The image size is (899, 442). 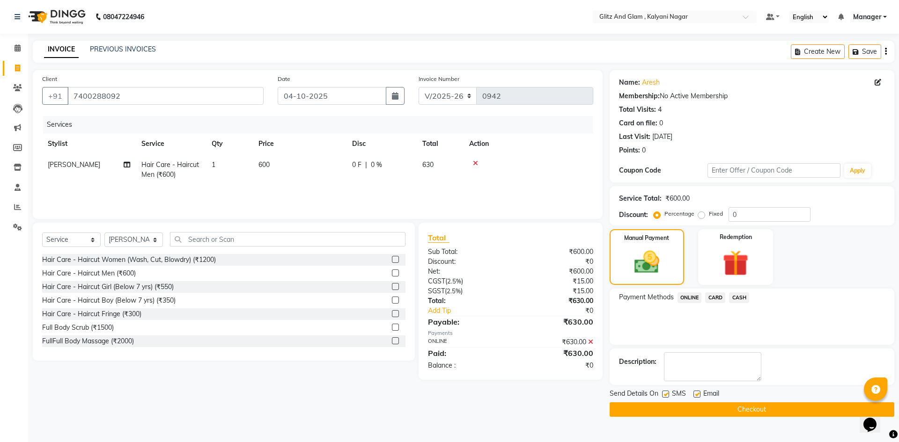 I want to click on th: Price, so click(x=300, y=144).